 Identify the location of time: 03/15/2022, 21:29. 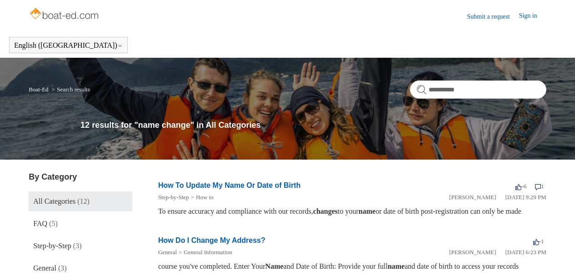
(526, 197).